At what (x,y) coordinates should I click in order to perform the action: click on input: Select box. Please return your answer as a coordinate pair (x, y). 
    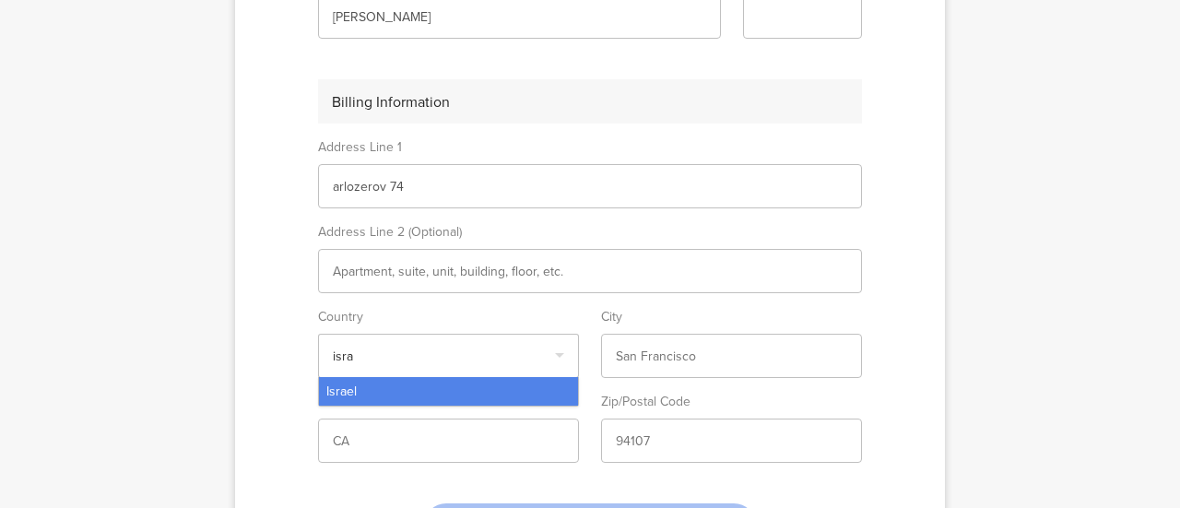
    Looking at the image, I should click on (448, 356).